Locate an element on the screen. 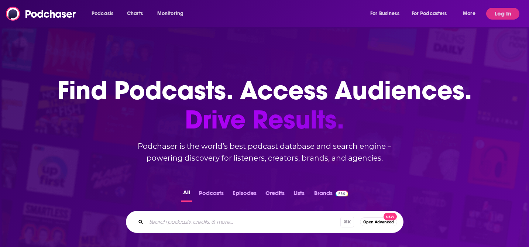  span: More is located at coordinates (469, 14).